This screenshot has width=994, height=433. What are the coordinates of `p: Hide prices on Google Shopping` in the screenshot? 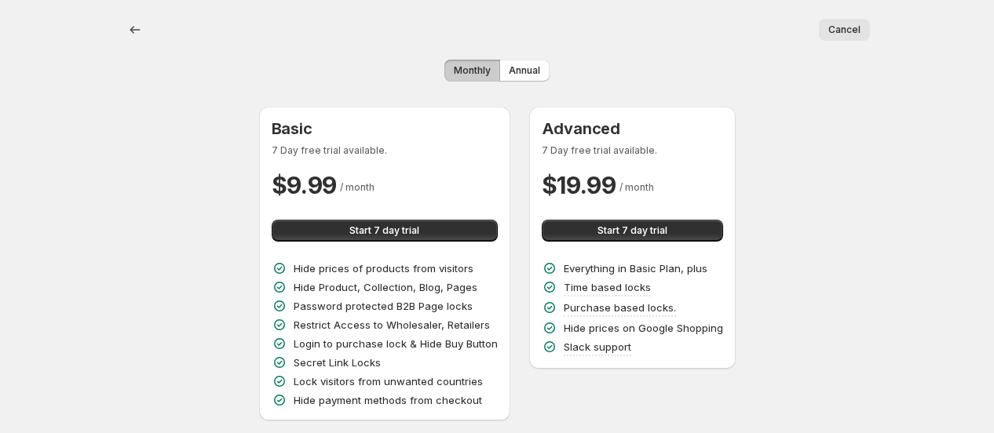 It's located at (643, 328).